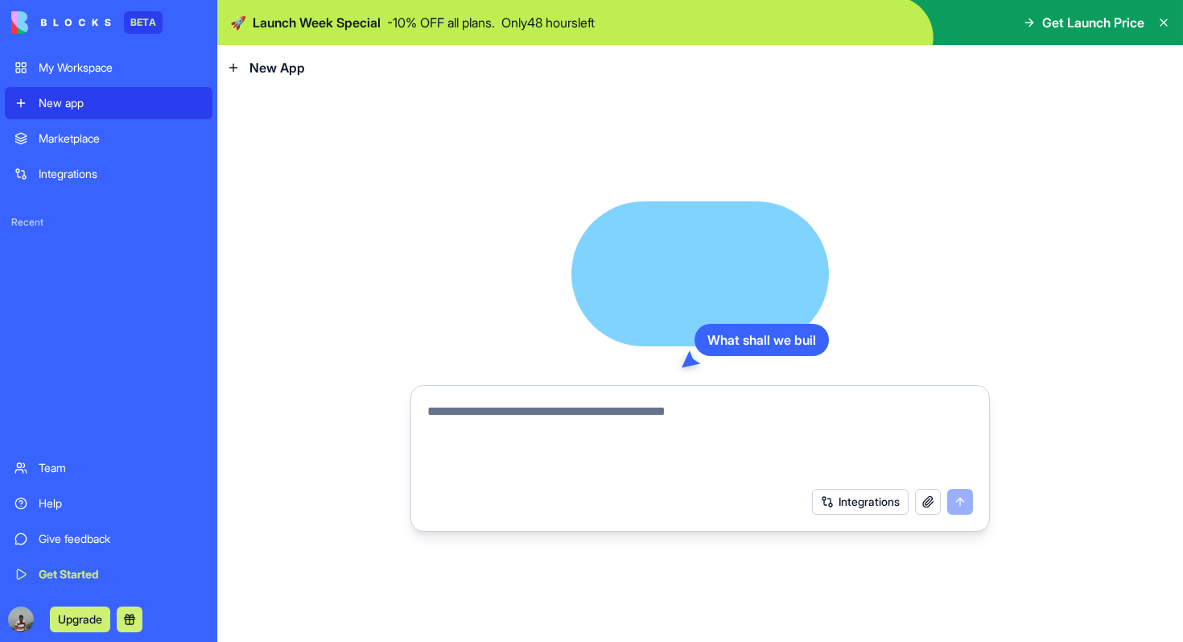 Image resolution: width=1183 pixels, height=642 pixels. Describe the element at coordinates (109, 503) in the screenshot. I see `a: Help` at that location.